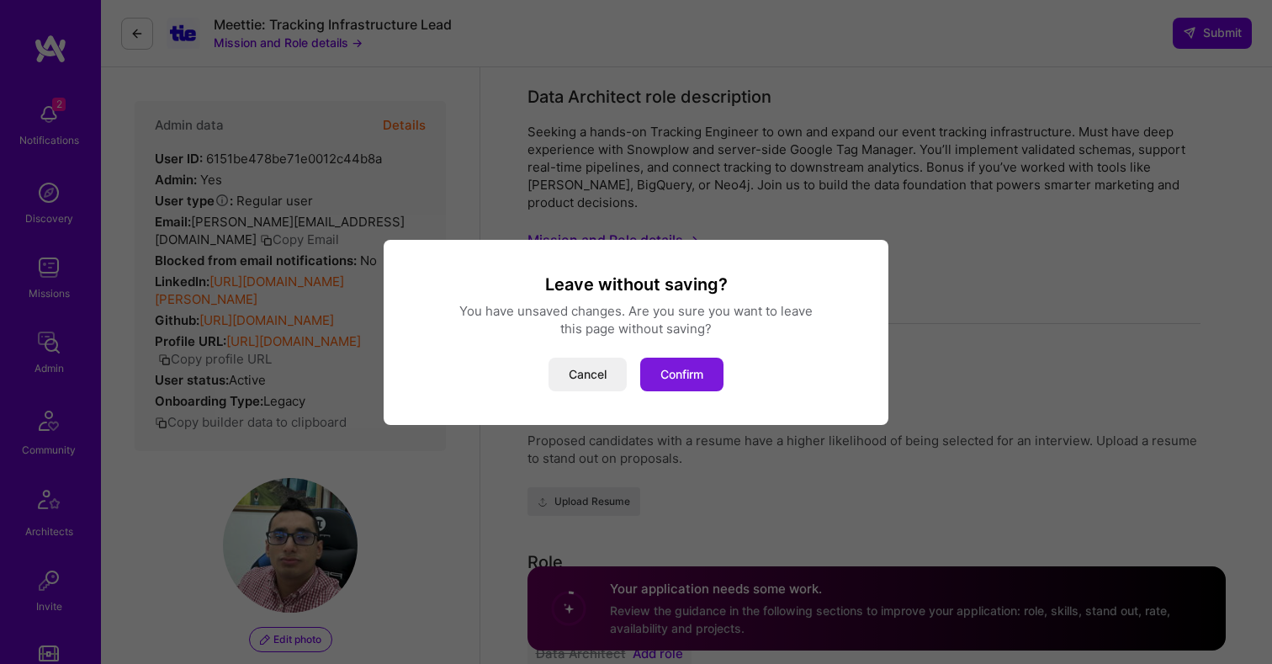 The height and width of the screenshot is (664, 1272). What do you see at coordinates (587, 374) in the screenshot?
I see `button: Cancel` at bounding box center [587, 374].